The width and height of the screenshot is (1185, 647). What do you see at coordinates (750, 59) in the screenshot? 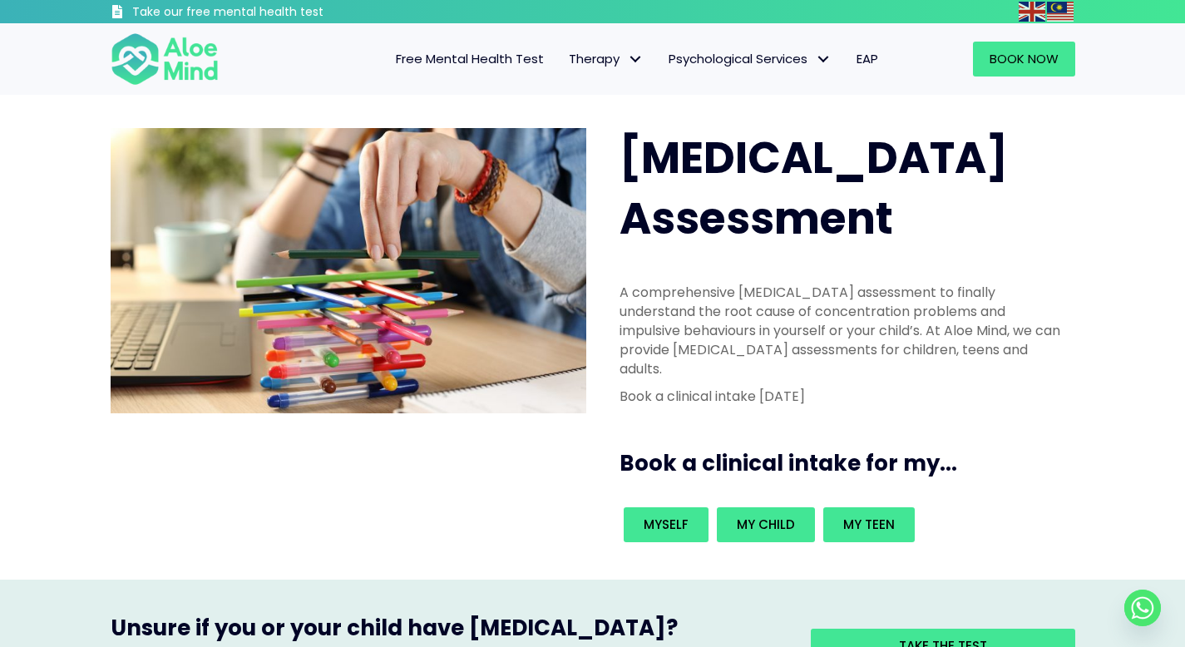
I see `a: Psychological ServicesPsychological Services: submenu` at bounding box center [750, 59].